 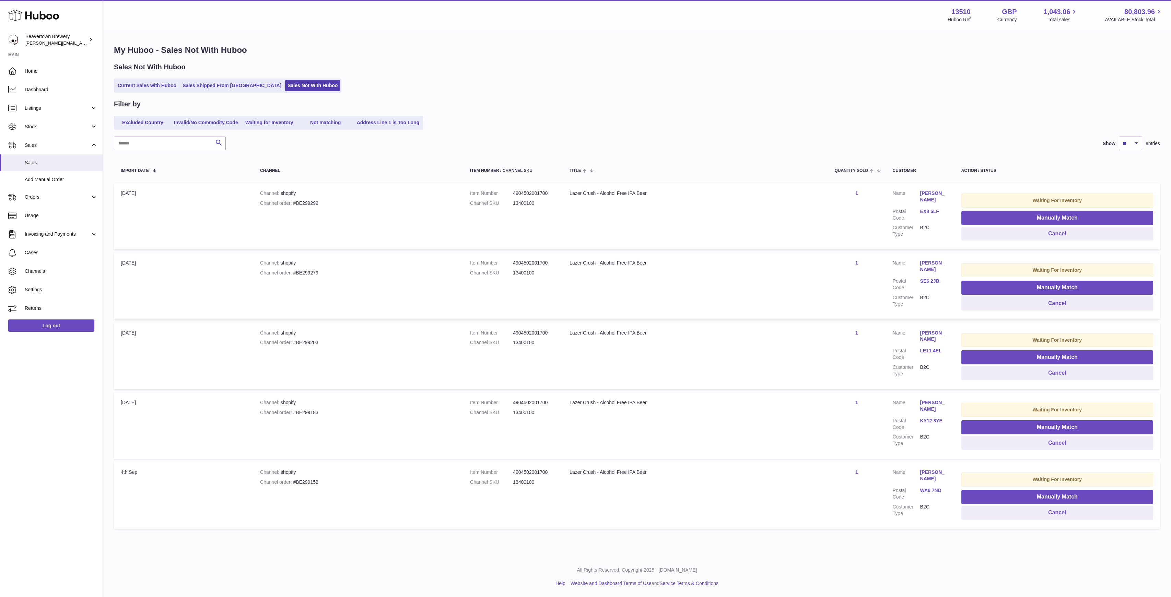 What do you see at coordinates (644, 583) in the screenshot?
I see `li: and` at bounding box center [644, 583].